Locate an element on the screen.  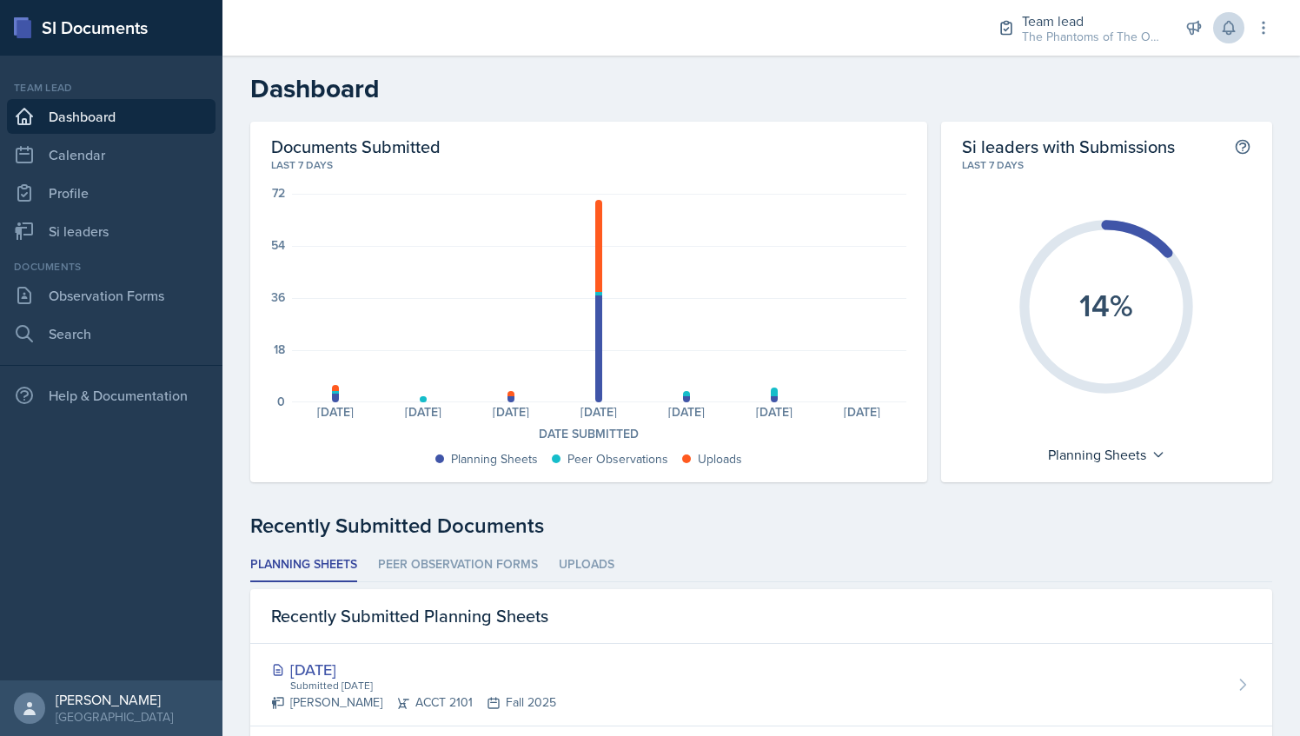
div: 18 is located at coordinates (279, 349).